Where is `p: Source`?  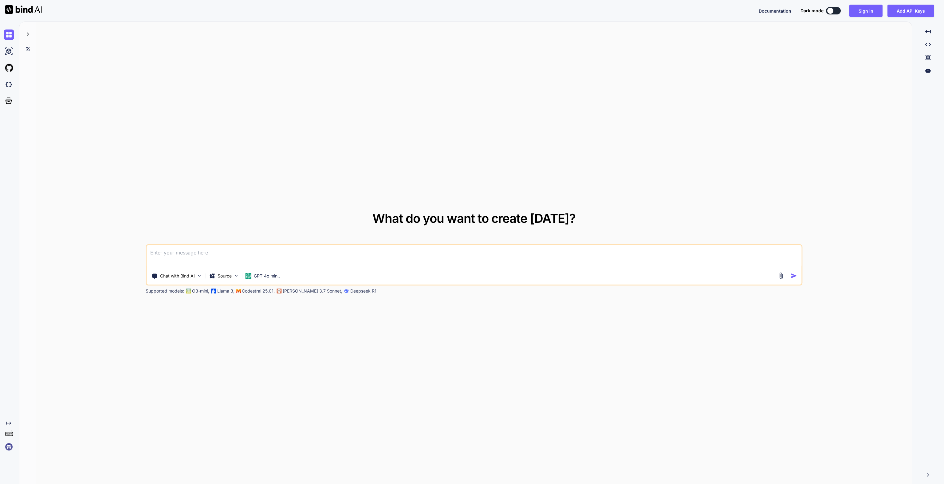 p: Source is located at coordinates (225, 276).